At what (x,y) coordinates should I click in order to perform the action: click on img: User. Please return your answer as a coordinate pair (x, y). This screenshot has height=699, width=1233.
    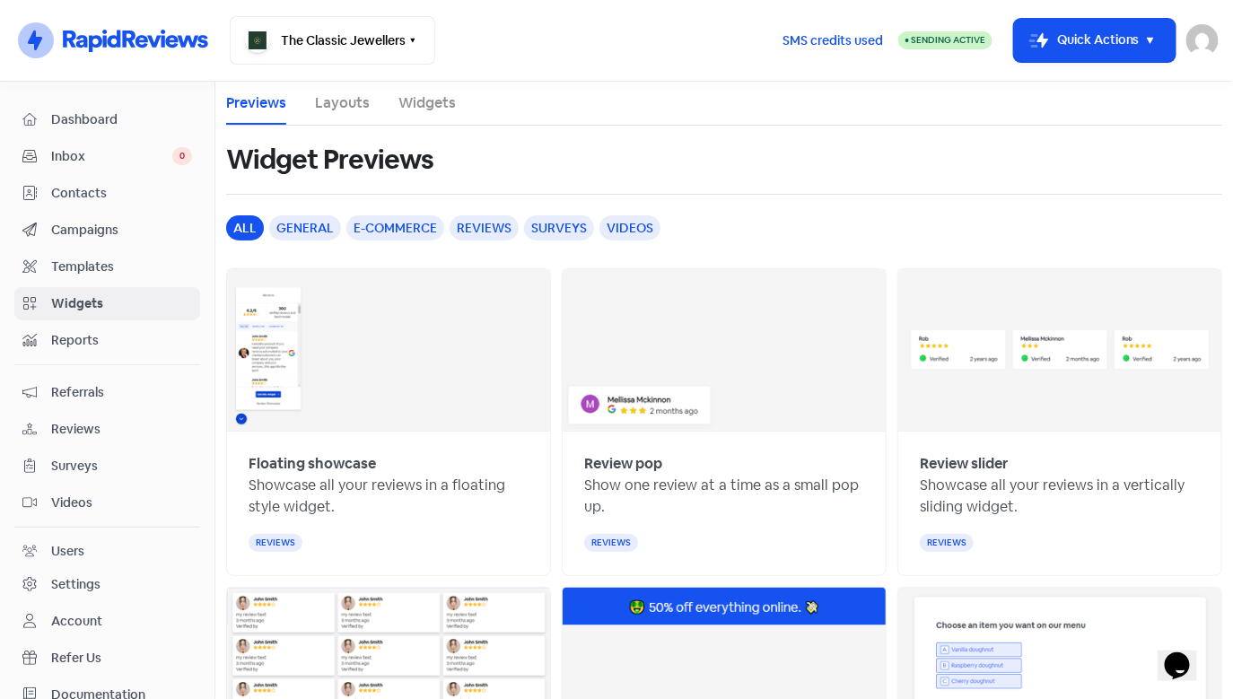
    Looking at the image, I should click on (1202, 40).